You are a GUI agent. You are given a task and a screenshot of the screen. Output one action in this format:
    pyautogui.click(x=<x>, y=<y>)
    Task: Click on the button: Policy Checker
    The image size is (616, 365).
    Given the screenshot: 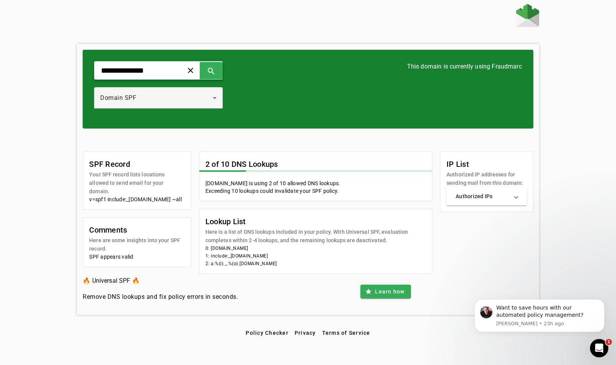 What is the action you would take?
    pyautogui.click(x=267, y=333)
    